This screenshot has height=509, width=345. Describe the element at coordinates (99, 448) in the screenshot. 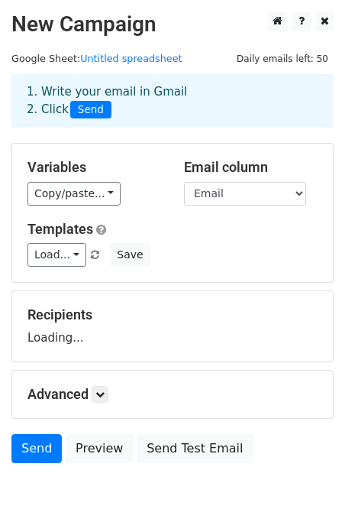

I see `a: Preview` at that location.